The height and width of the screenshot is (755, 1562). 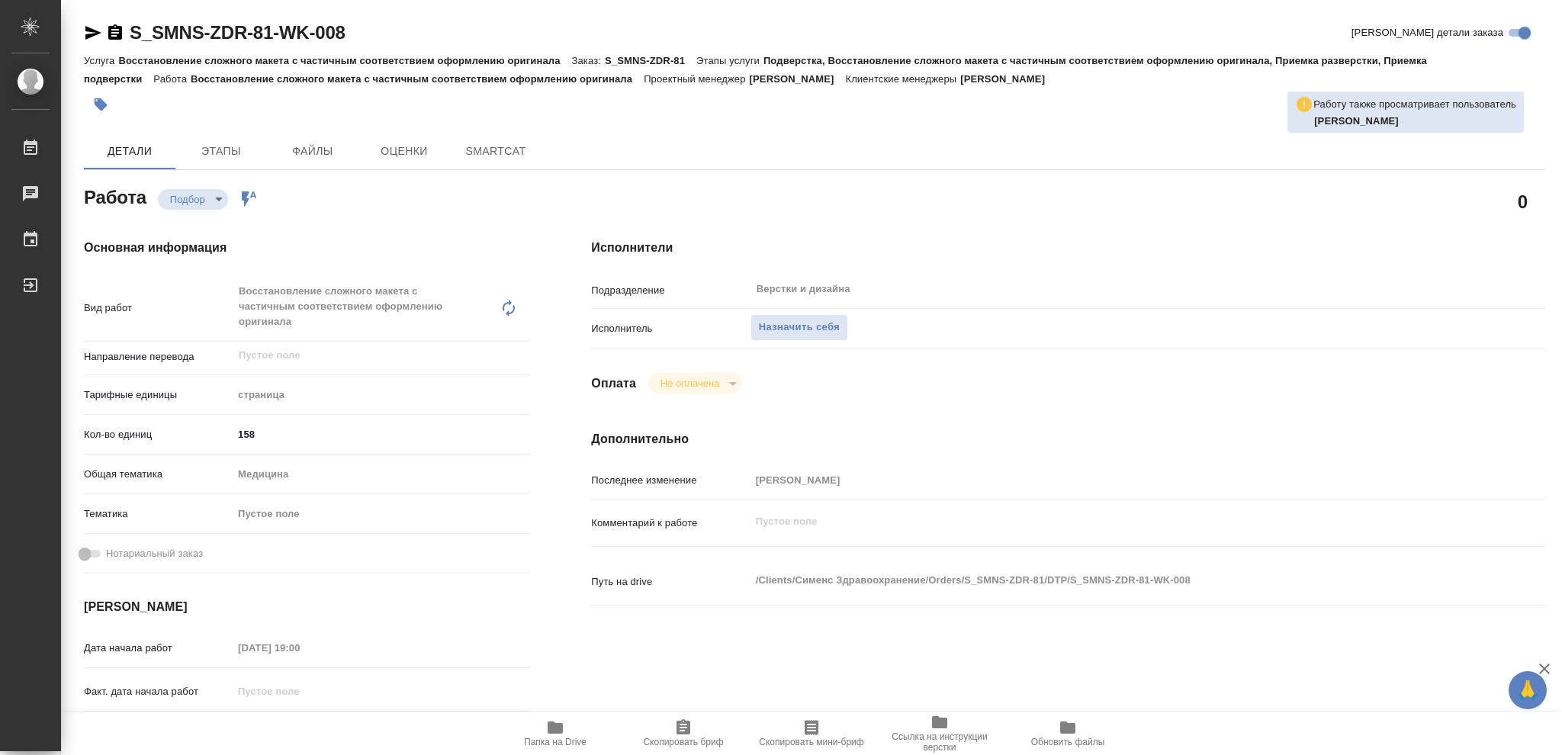 What do you see at coordinates (381, 395) in the screenshot?
I see `div: страница` at bounding box center [381, 395].